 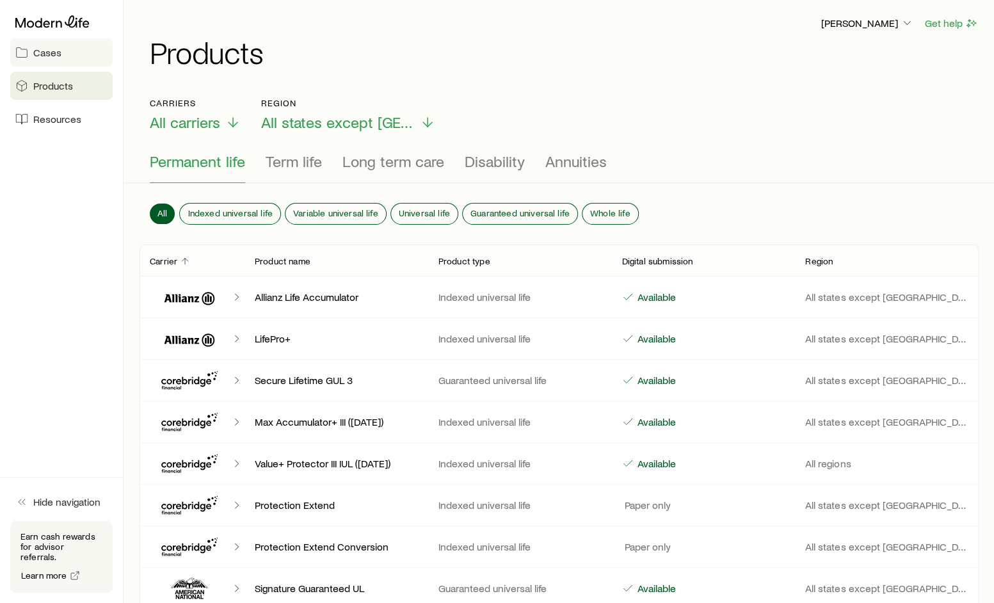 What do you see at coordinates (576, 161) in the screenshot?
I see `span: Annuities` at bounding box center [576, 161].